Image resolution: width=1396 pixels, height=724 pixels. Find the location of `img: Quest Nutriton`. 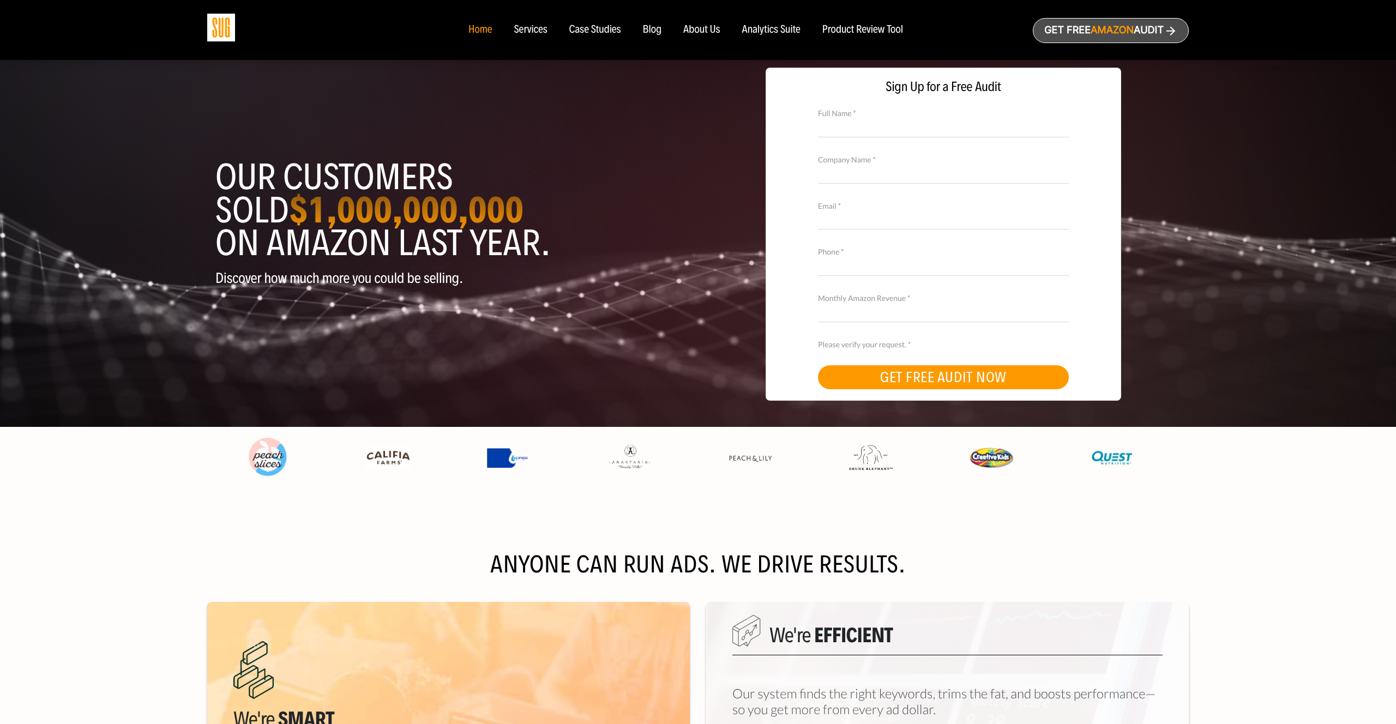

img: Quest Nutriton is located at coordinates (1112, 458).